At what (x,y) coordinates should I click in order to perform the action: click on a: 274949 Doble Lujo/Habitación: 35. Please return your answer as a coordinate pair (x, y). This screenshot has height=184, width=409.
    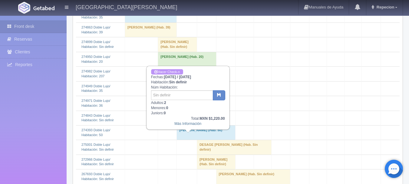
    Looking at the image, I should click on (96, 88).